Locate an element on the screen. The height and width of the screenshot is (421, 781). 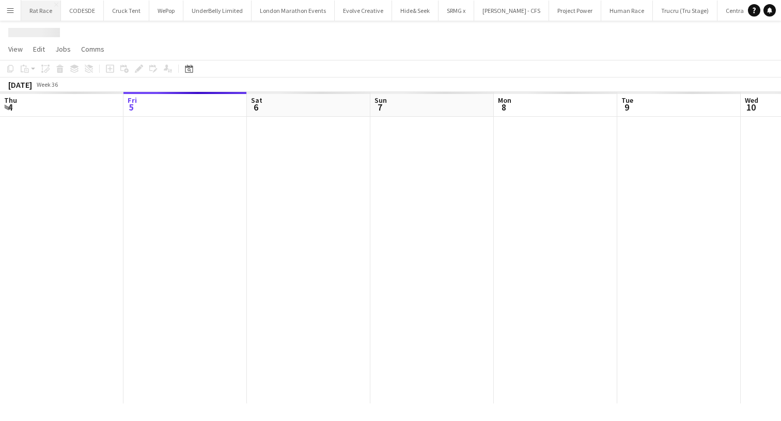
a: Jobs is located at coordinates (63, 49).